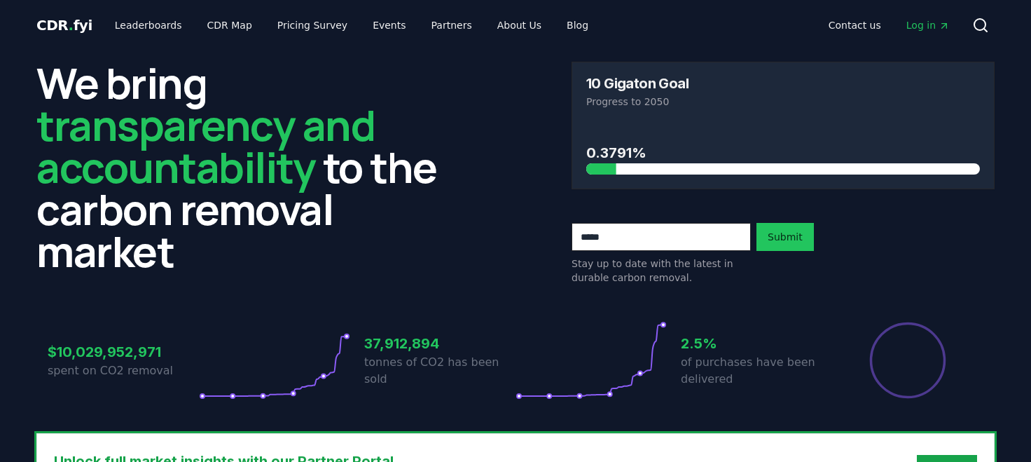 The image size is (1031, 462). I want to click on a: Events, so click(389, 25).